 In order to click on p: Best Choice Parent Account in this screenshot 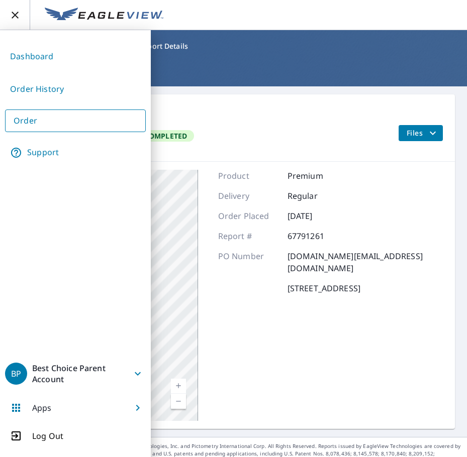, I will do `click(81, 374)`.